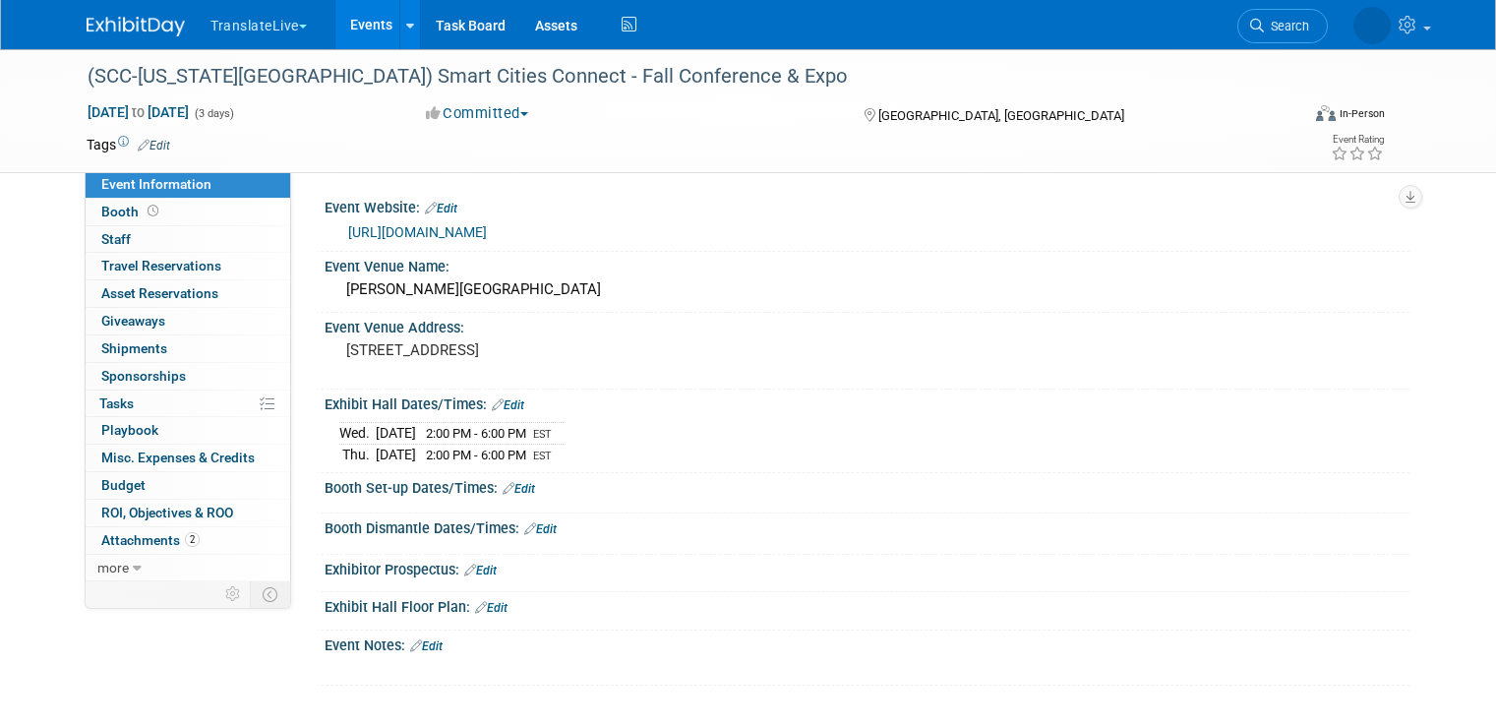 The width and height of the screenshot is (1496, 726). What do you see at coordinates (128, 145) in the screenshot?
I see `td: Tags` at bounding box center [128, 145].